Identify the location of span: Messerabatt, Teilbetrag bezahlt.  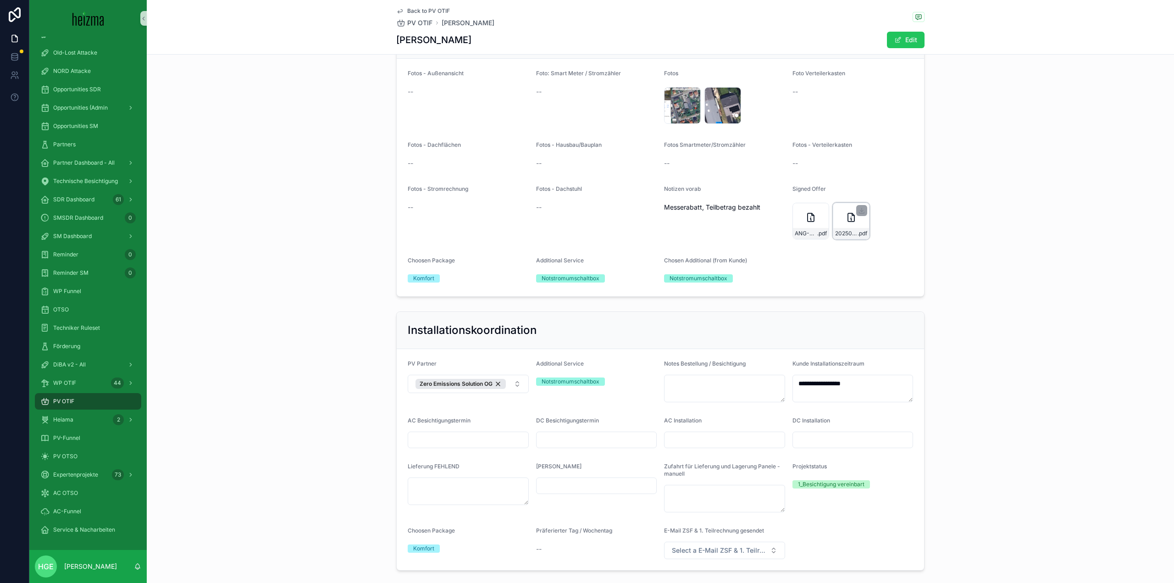
(724, 207).